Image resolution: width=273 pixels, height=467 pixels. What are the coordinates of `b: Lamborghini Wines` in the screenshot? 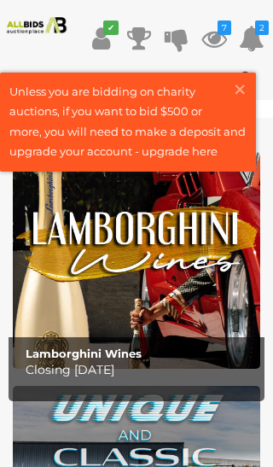 It's located at (84, 354).